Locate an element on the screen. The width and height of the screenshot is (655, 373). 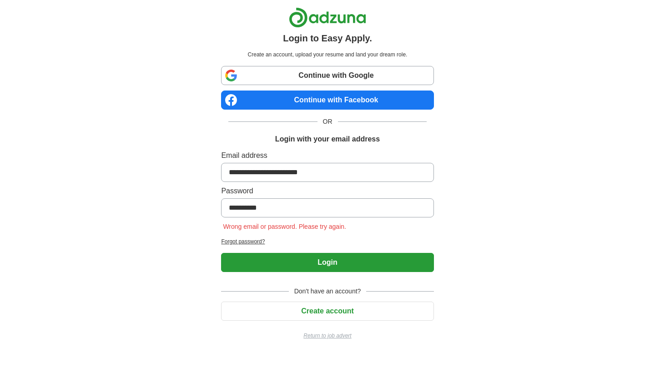
p: Create an account, upload your resume and land your dream role. is located at coordinates (327, 55).